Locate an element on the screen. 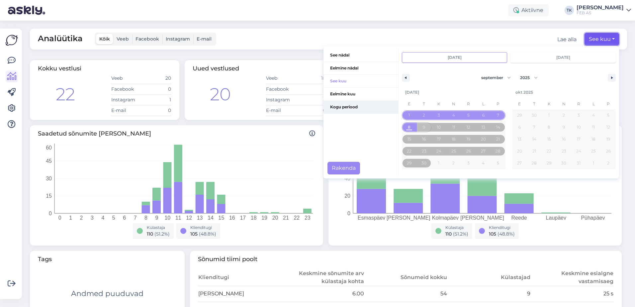 Image resolution: width=635 pixels, height=307 pixels. div: Aktiivne is located at coordinates (529, 10).